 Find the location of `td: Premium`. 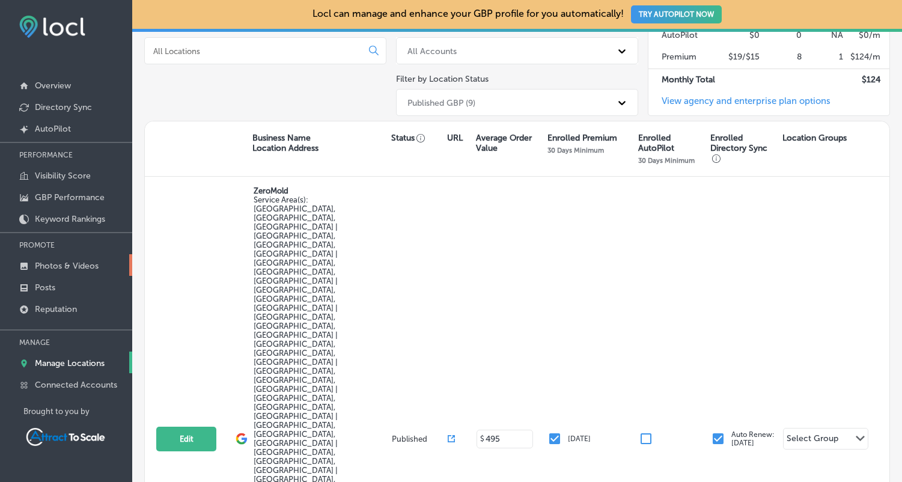

td: Premium is located at coordinates (683, 57).